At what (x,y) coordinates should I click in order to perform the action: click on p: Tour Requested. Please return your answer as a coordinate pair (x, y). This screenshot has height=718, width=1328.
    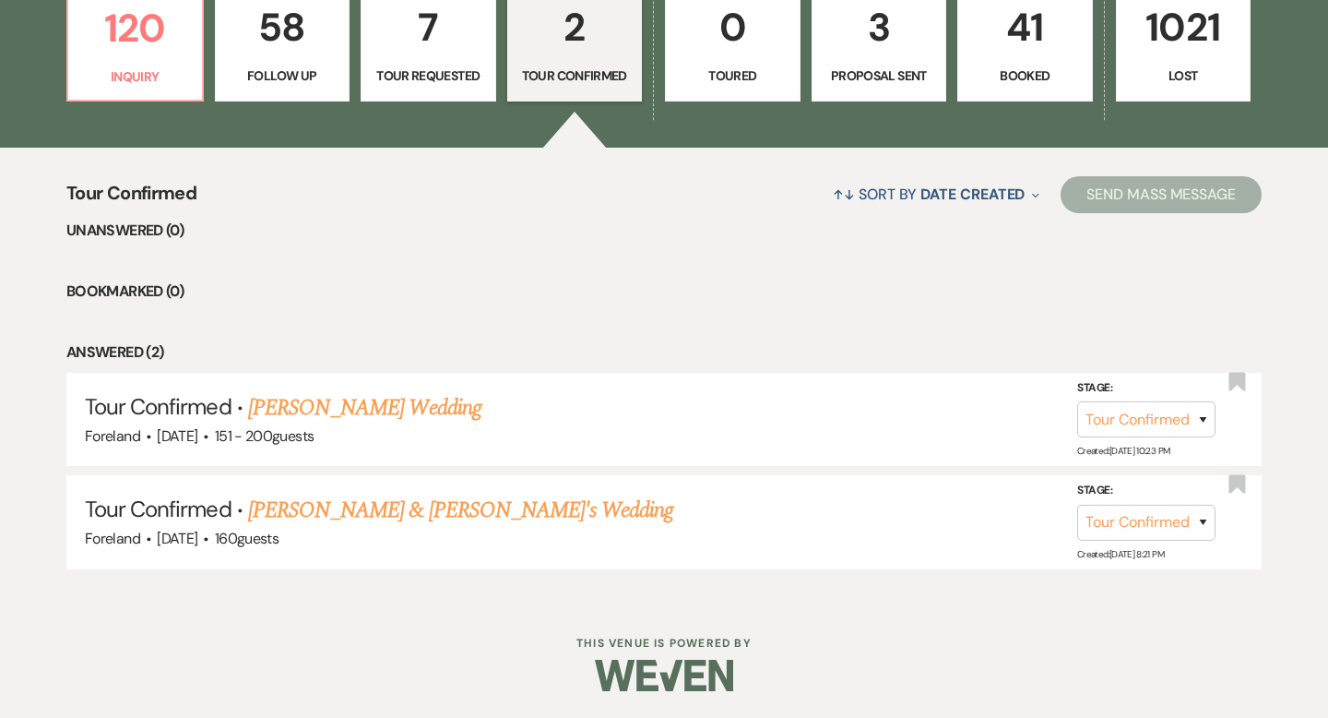
    Looking at the image, I should click on (428, 76).